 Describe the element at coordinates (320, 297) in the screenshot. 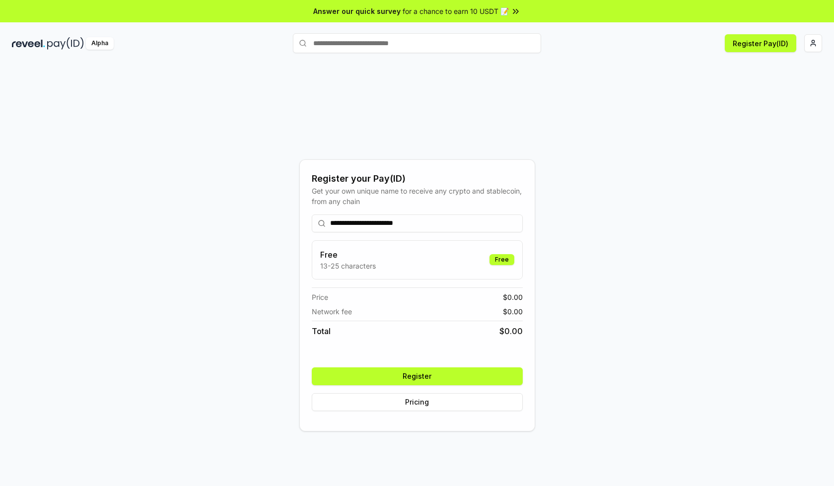

I see `span: Price` at that location.